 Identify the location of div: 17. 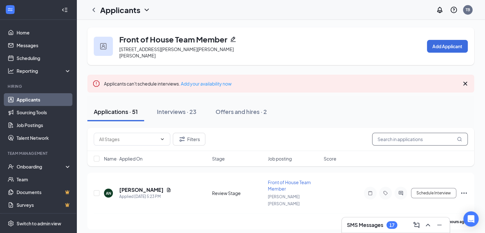
(392, 225).